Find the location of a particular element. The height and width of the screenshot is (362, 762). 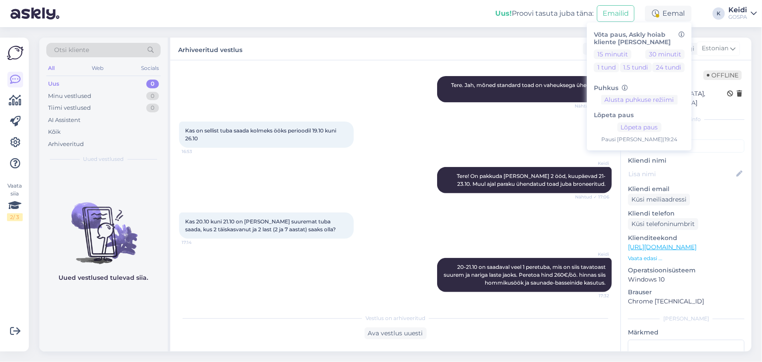

p: Kliendi nimi is located at coordinates (686, 160).